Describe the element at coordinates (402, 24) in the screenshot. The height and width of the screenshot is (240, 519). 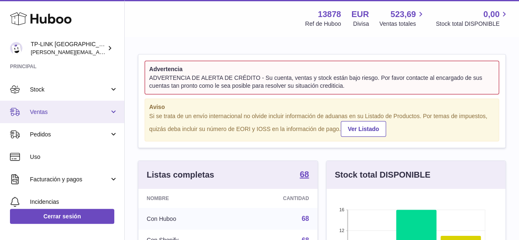
I see `span: Ventas totales` at that location.